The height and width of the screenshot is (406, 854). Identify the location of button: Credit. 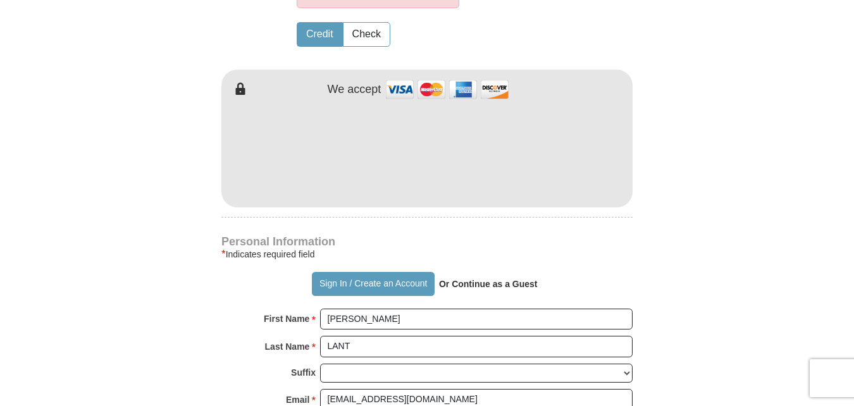
(320, 34).